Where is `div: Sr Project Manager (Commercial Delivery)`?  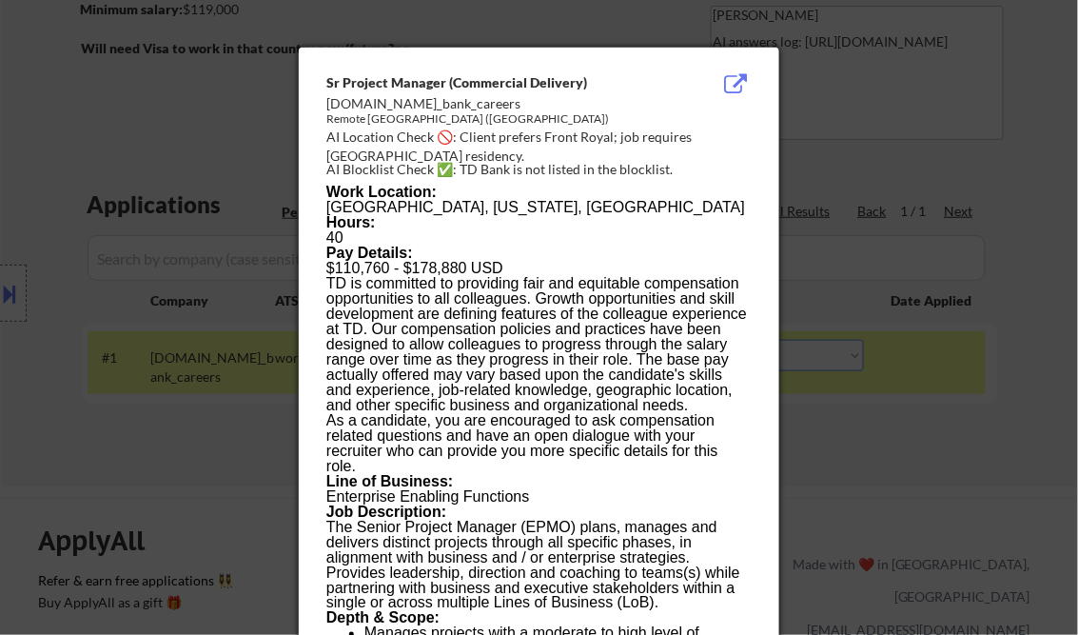
div: Sr Project Manager (Commercial Delivery) is located at coordinates (491, 83).